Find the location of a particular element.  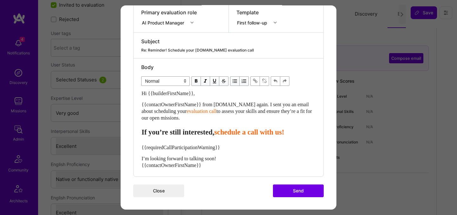

span: schedule a call with us! is located at coordinates (249, 132).